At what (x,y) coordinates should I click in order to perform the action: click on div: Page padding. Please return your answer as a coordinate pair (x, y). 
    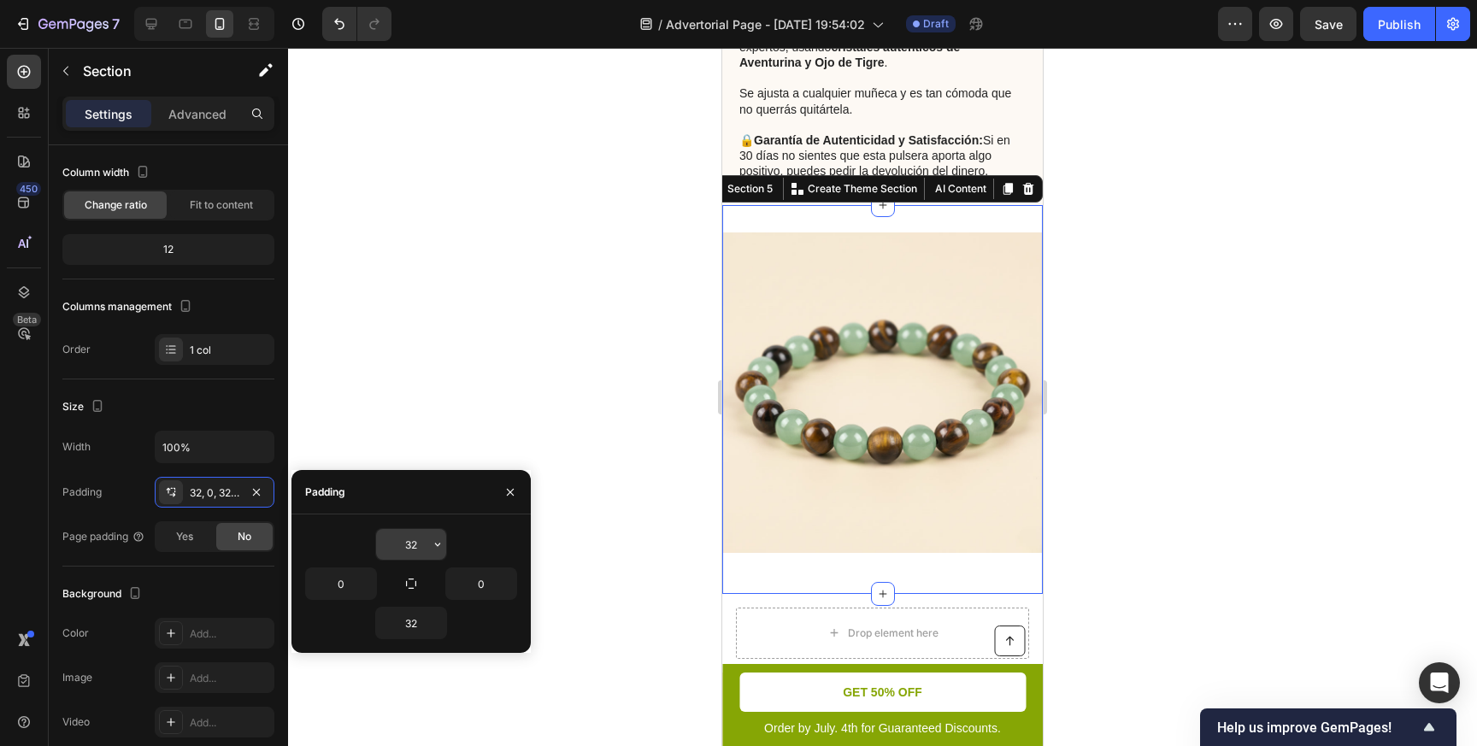
    Looking at the image, I should click on (103, 537).